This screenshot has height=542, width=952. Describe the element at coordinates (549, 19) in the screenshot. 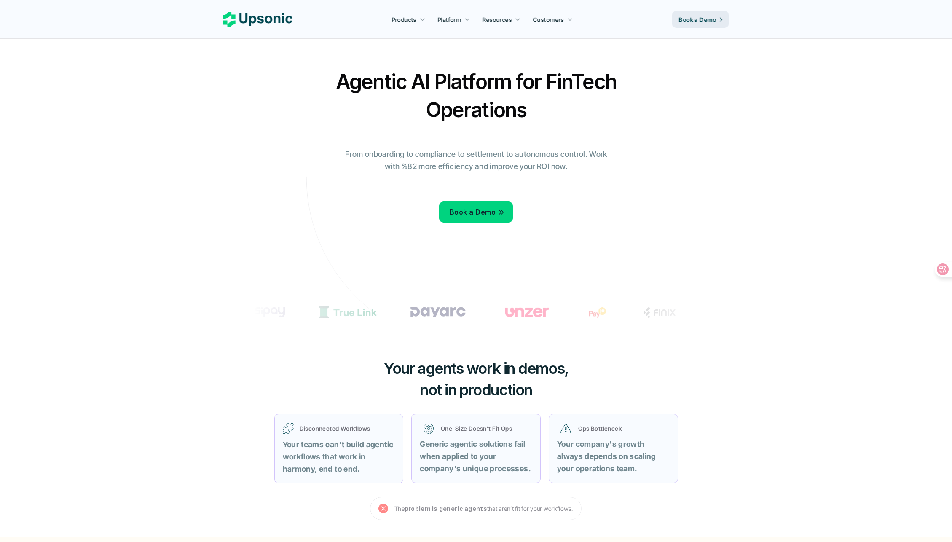

I see `p: Customers` at that location.